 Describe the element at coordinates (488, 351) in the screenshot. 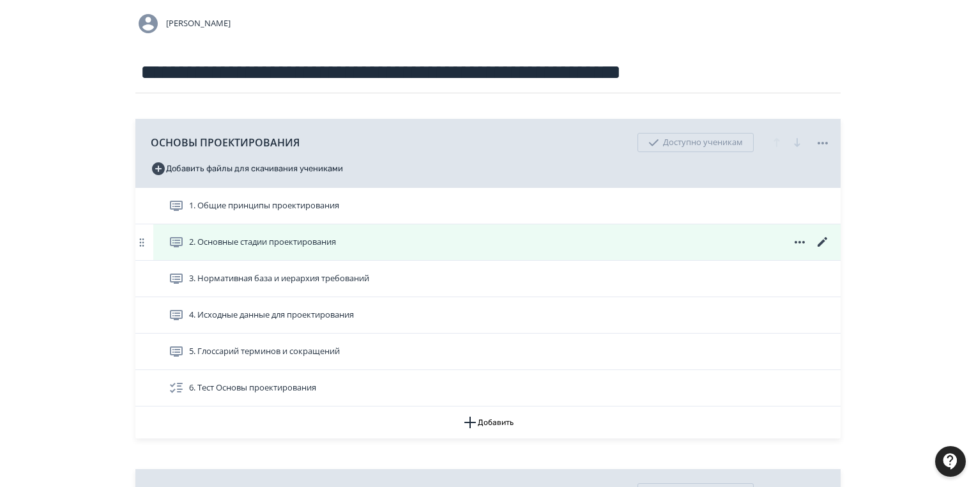

I see `div: 5. Глоссарий терминов и сокращений` at that location.